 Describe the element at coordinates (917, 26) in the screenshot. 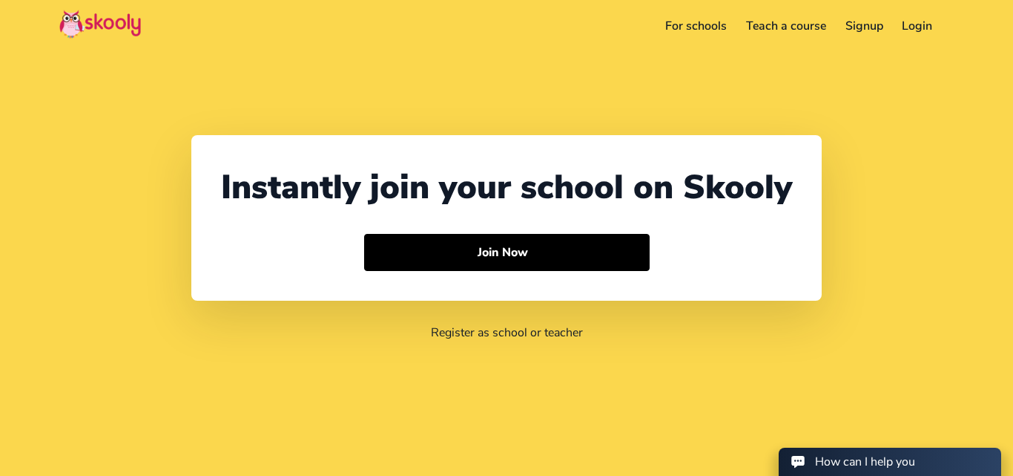

I see `a: Login` at that location.